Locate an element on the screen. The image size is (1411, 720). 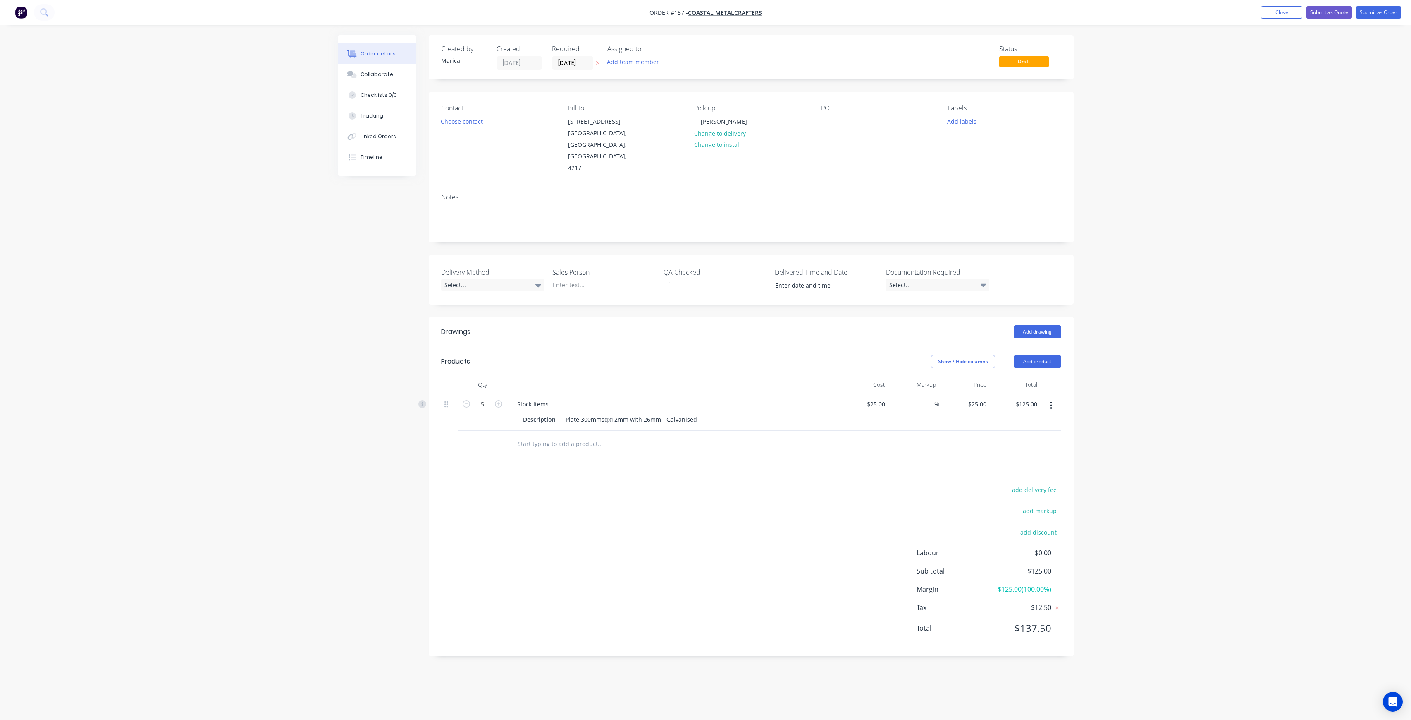
button: Collaborate is located at coordinates (377, 74).